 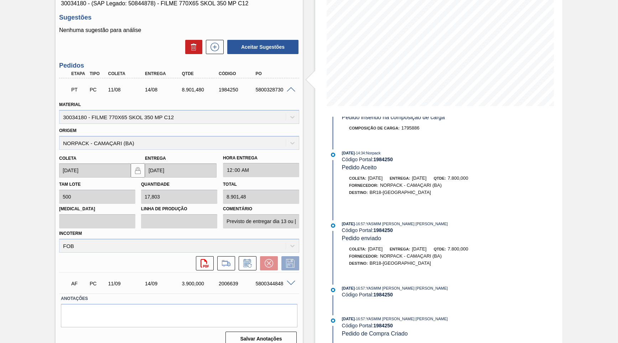 What do you see at coordinates (155, 185) in the screenshot?
I see `label: Quantidade` at bounding box center [155, 185].